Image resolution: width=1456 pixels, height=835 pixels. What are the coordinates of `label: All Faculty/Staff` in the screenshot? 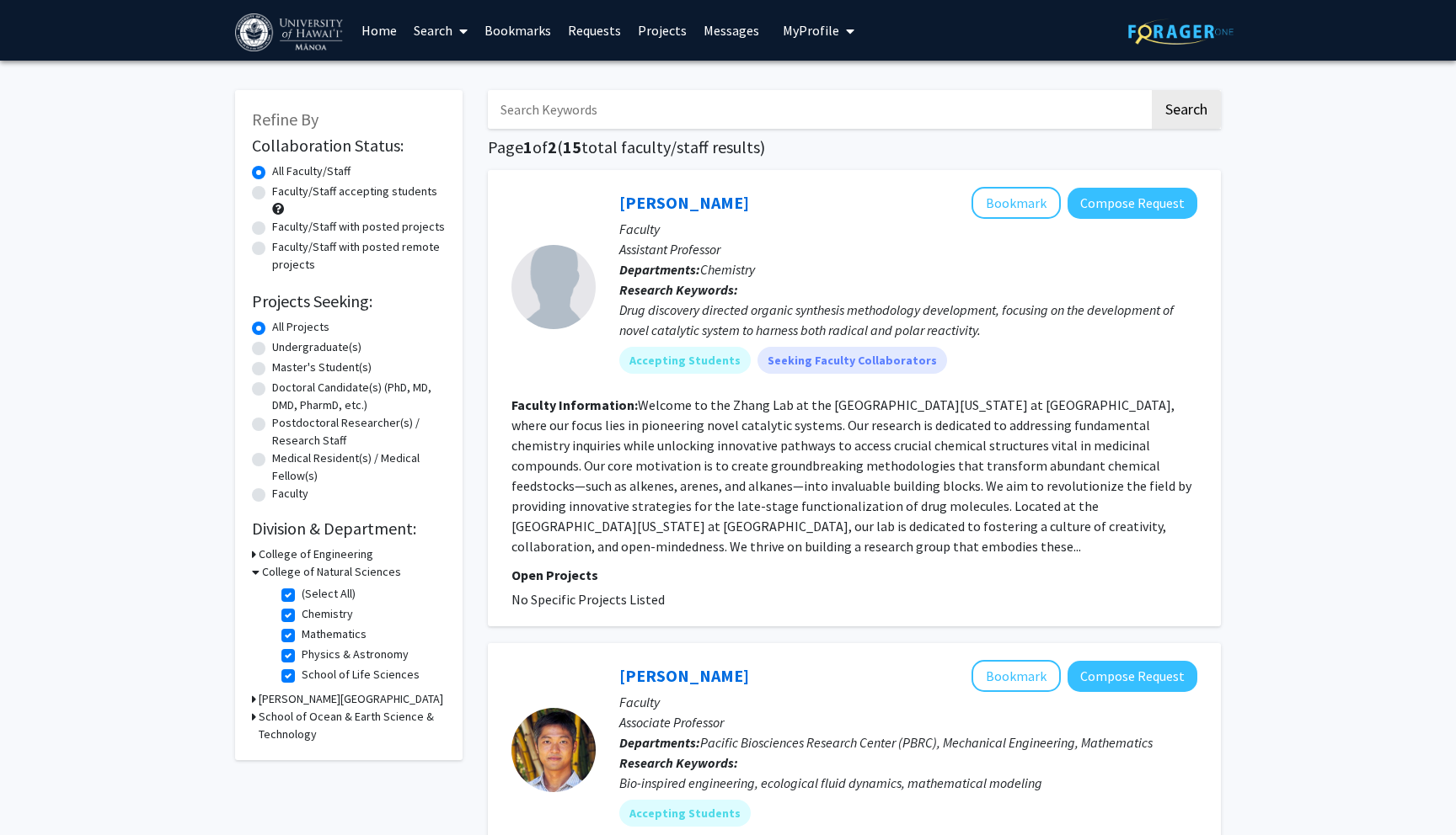 It's located at (311, 171).